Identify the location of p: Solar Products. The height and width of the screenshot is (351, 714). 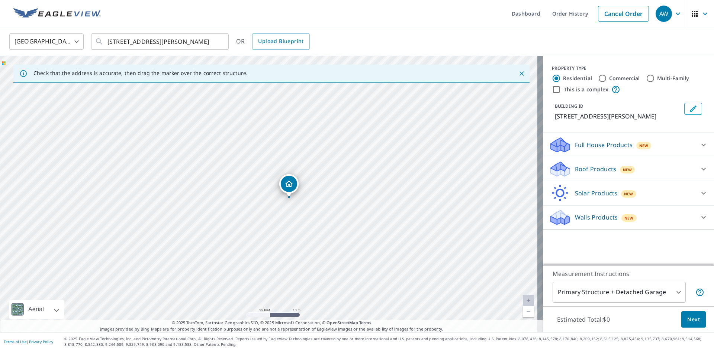
(596, 193).